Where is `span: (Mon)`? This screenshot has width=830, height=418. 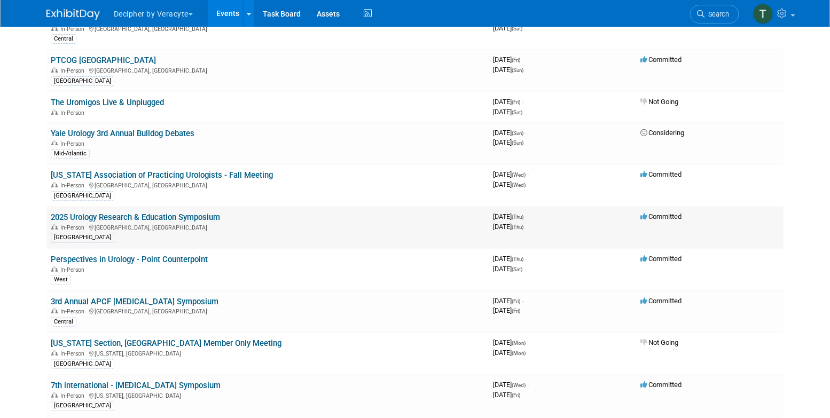 span: (Mon) is located at coordinates (519, 343).